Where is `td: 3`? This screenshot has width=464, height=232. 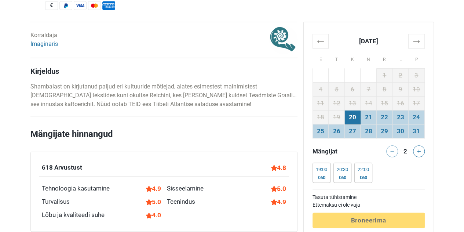 td: 3 is located at coordinates (416, 75).